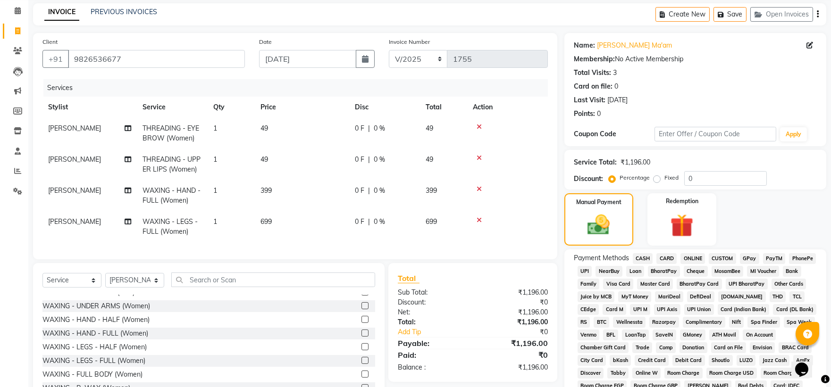 This screenshot has height=387, width=831. I want to click on span: 0 %, so click(379, 222).